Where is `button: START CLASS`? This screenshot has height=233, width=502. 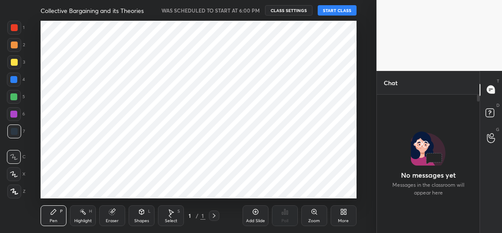
button: START CLASS is located at coordinates (337, 10).